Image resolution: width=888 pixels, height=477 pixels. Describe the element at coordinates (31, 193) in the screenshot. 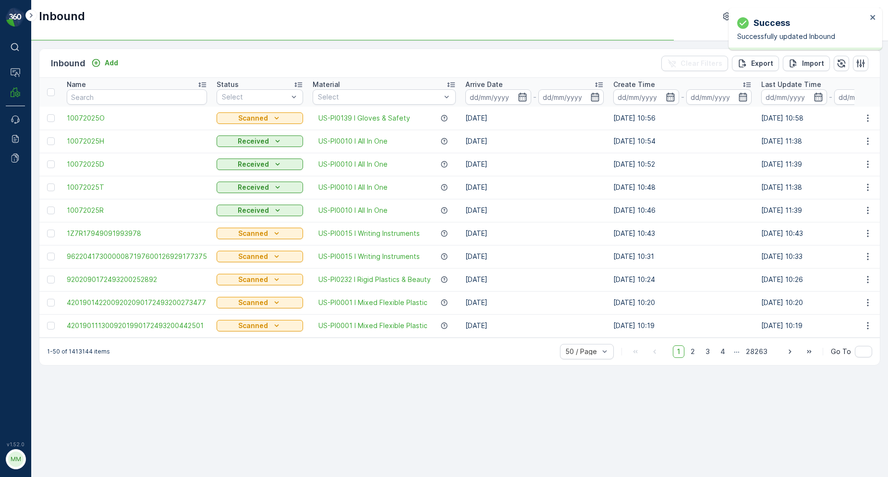

I see `span: First Weight :` at that location.